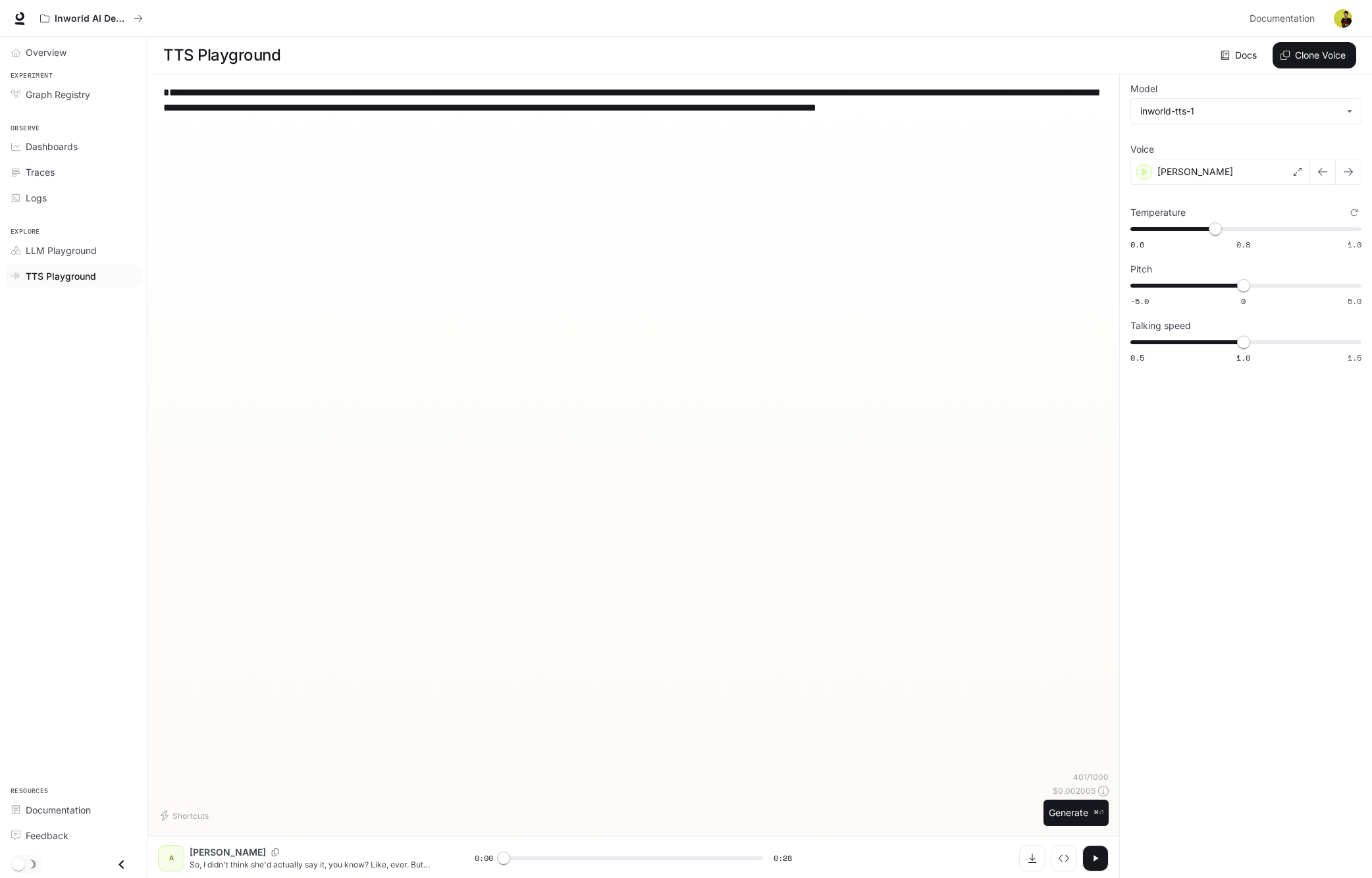 The image size is (1372, 878). Describe the element at coordinates (484, 859) in the screenshot. I see `span: 0:00` at that location.